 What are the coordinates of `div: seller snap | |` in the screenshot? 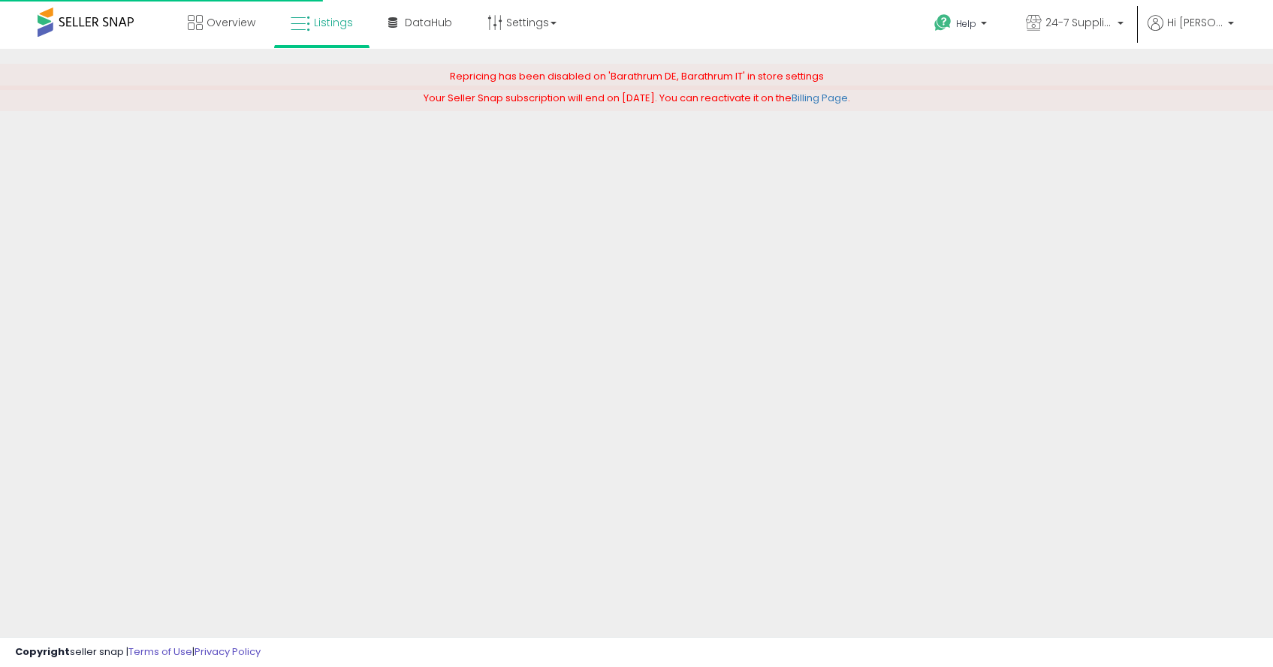 It's located at (137, 652).